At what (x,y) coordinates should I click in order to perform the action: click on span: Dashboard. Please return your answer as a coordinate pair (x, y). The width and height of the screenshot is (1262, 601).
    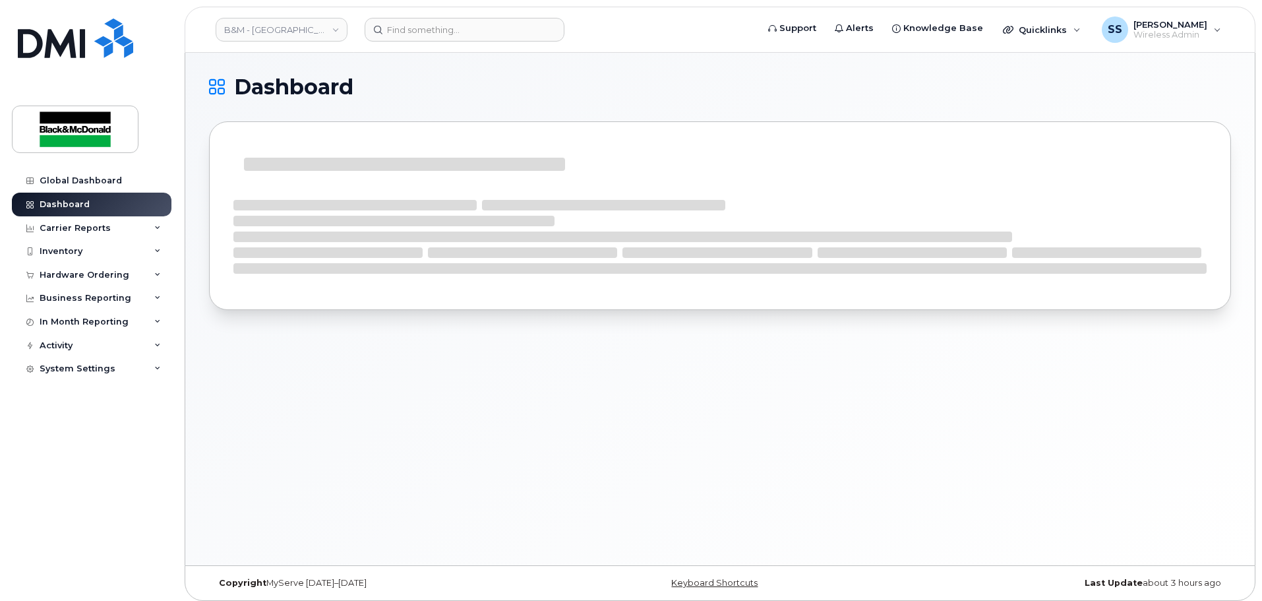
    Looking at the image, I should click on (293, 87).